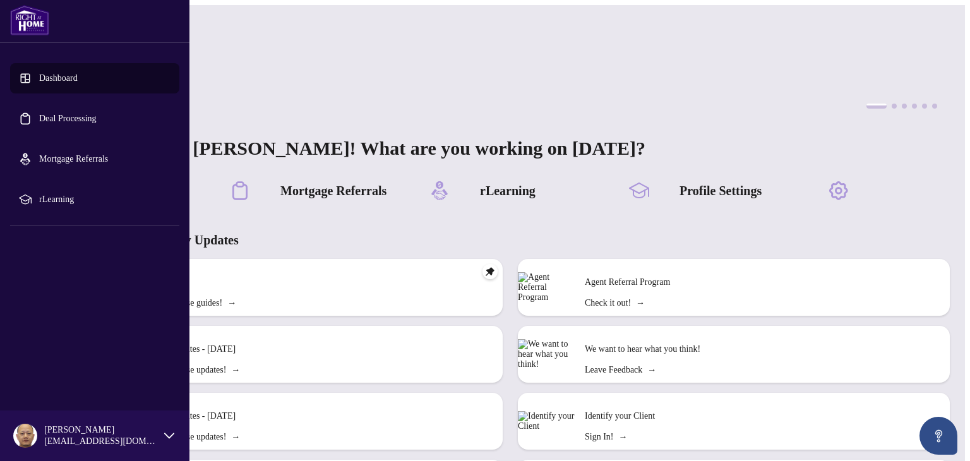 The image size is (970, 461). Describe the element at coordinates (620, 370) in the screenshot. I see `a: Leave Feedback→` at that location.